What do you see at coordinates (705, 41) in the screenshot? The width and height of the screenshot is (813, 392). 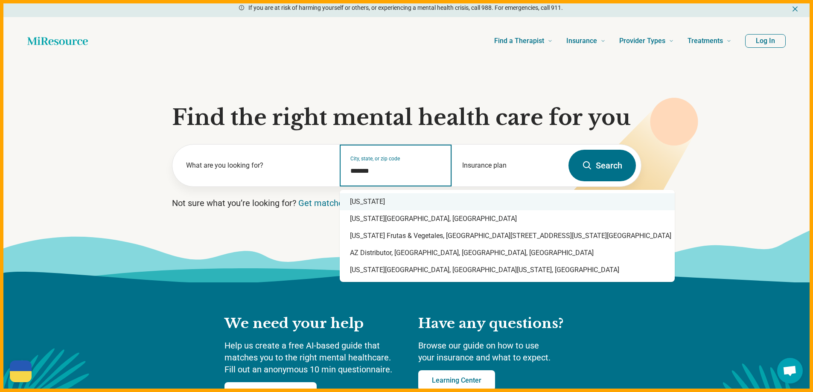 I see `span: Treatments` at bounding box center [705, 41].